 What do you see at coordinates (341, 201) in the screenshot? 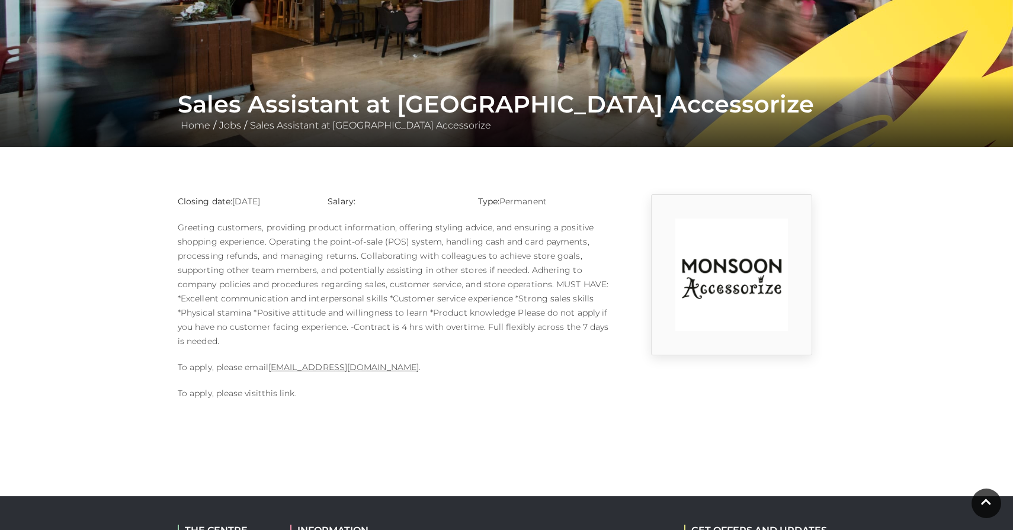
I see `strong: Salary:` at bounding box center [341, 201].